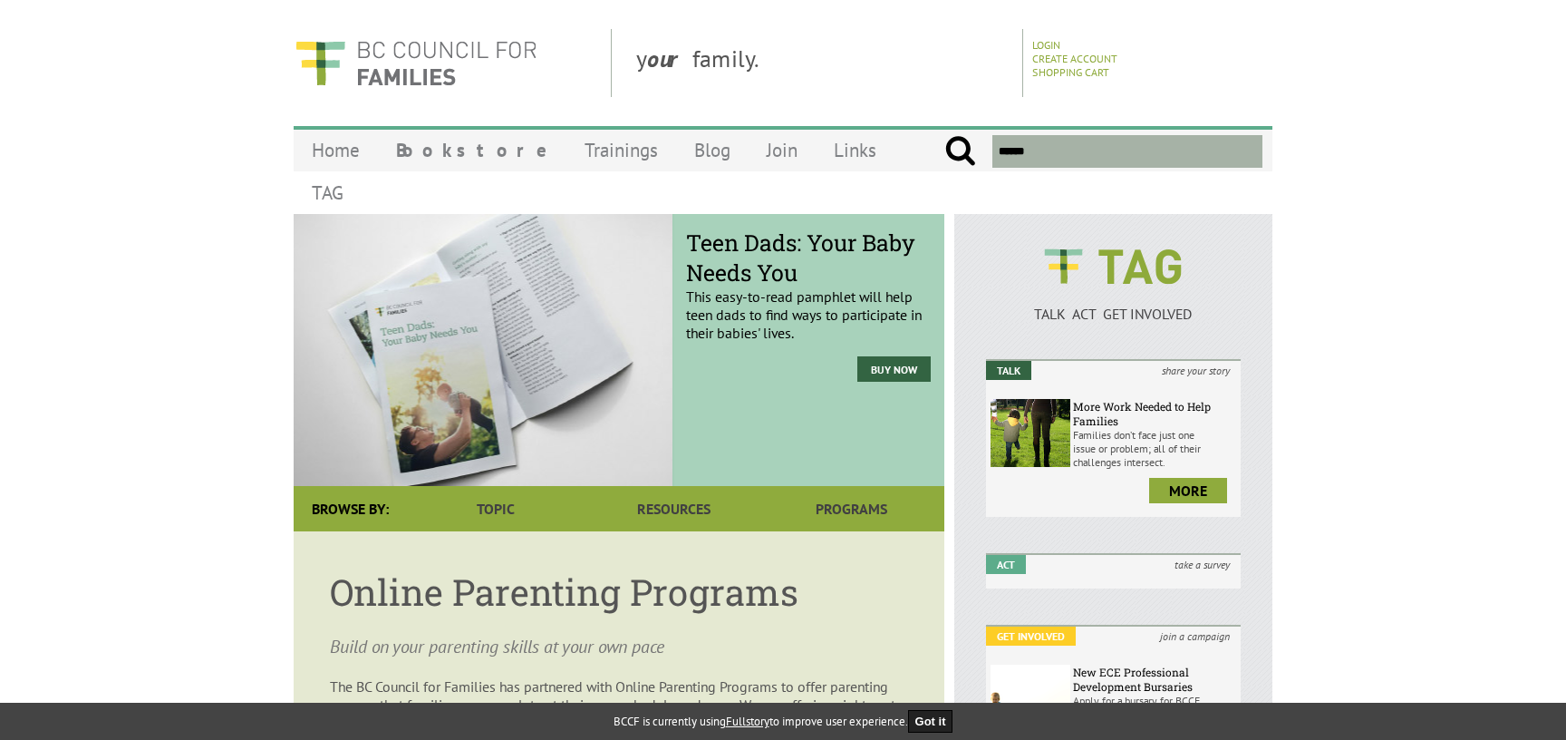 Image resolution: width=1566 pixels, height=740 pixels. I want to click on img: BCCF's TAG Logo, so click(1113, 266).